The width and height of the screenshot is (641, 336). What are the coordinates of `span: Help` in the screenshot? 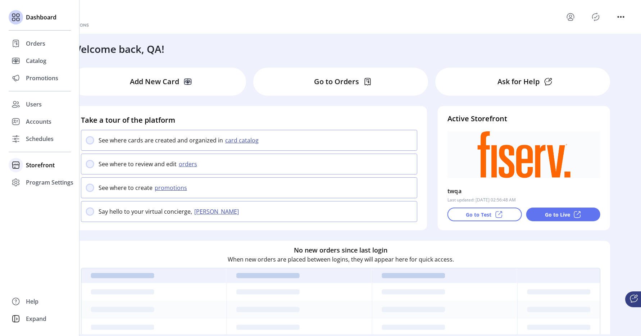 It's located at (32, 302).